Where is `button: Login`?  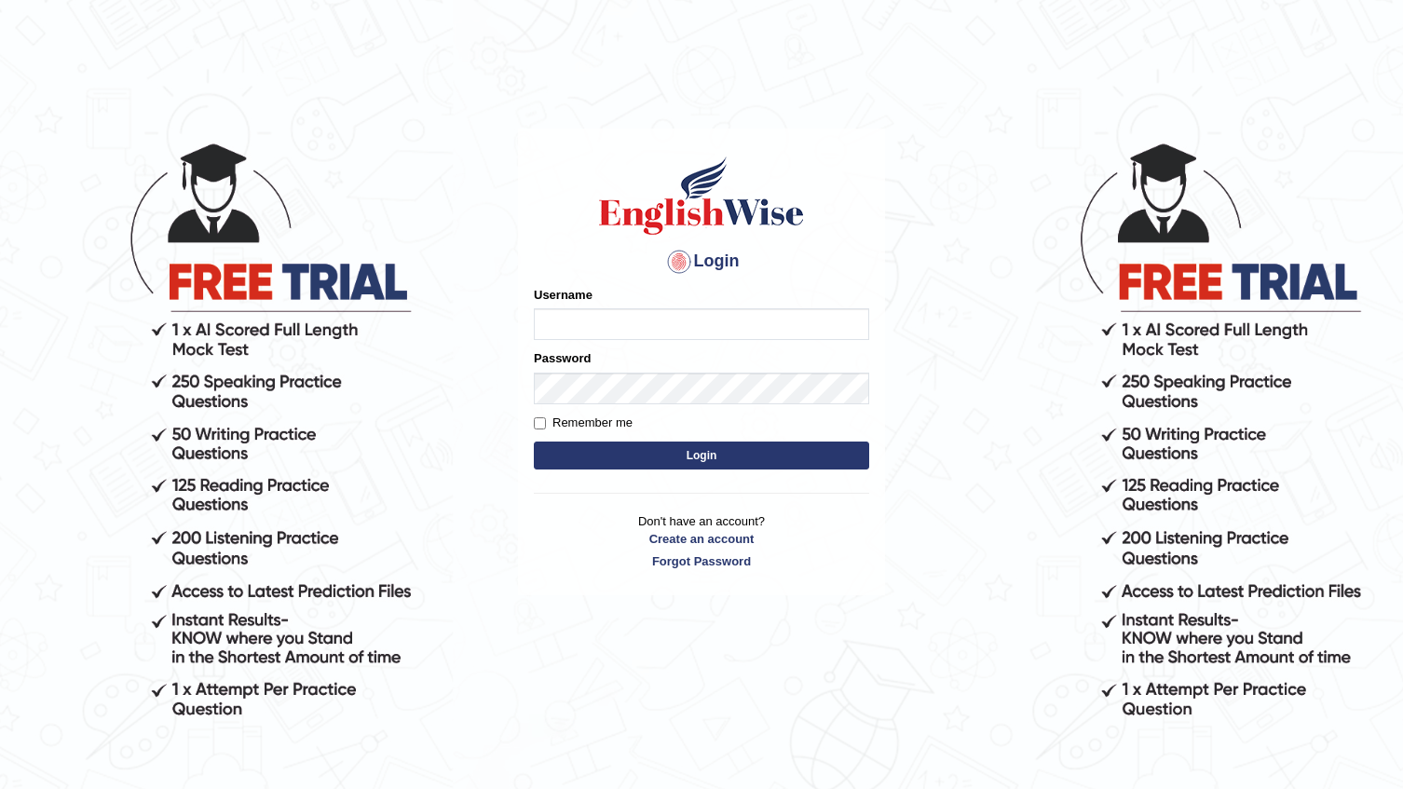
button: Login is located at coordinates (702, 456).